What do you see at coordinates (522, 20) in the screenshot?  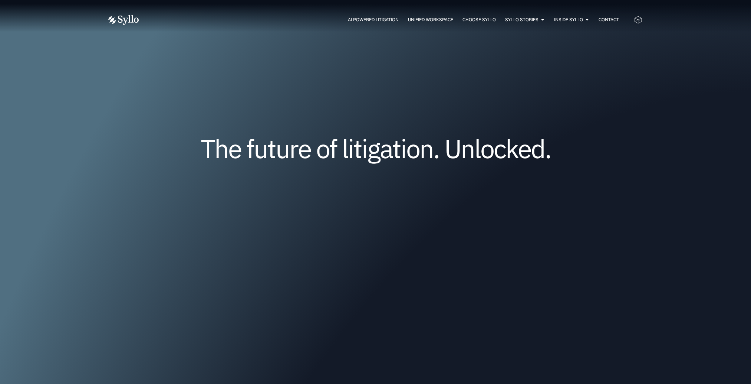 I see `a: Syllo Stories` at bounding box center [522, 20].